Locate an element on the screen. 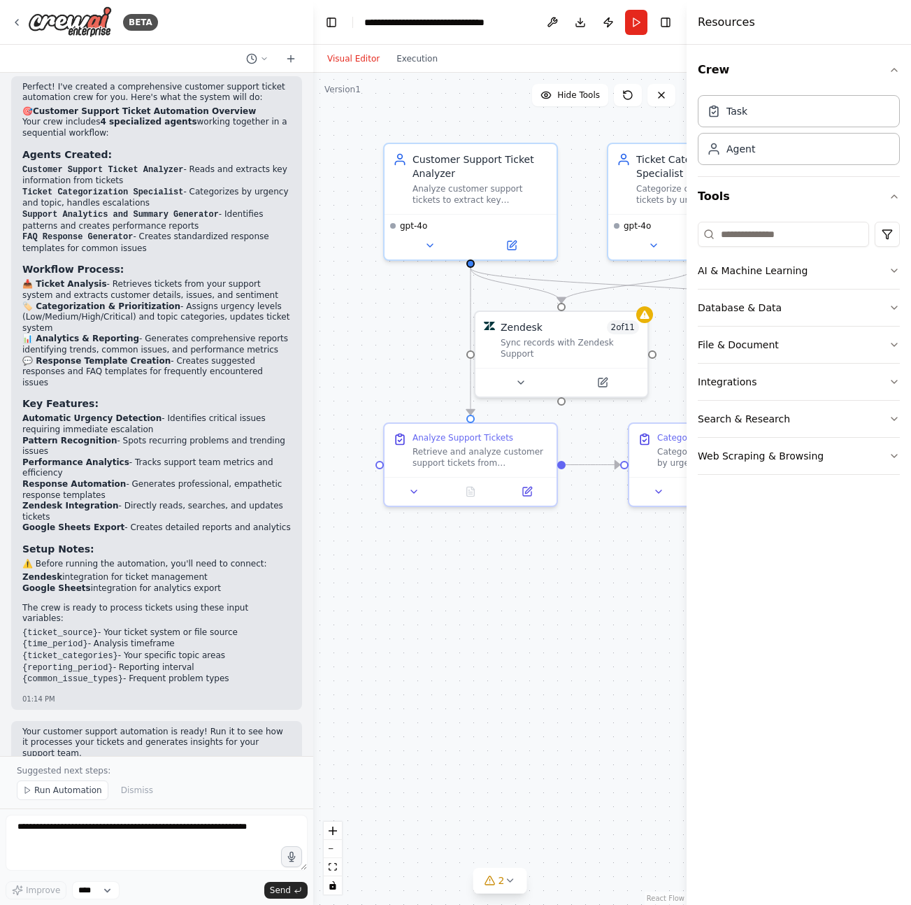 This screenshot has width=911, height=905. img: Logo is located at coordinates (70, 22).